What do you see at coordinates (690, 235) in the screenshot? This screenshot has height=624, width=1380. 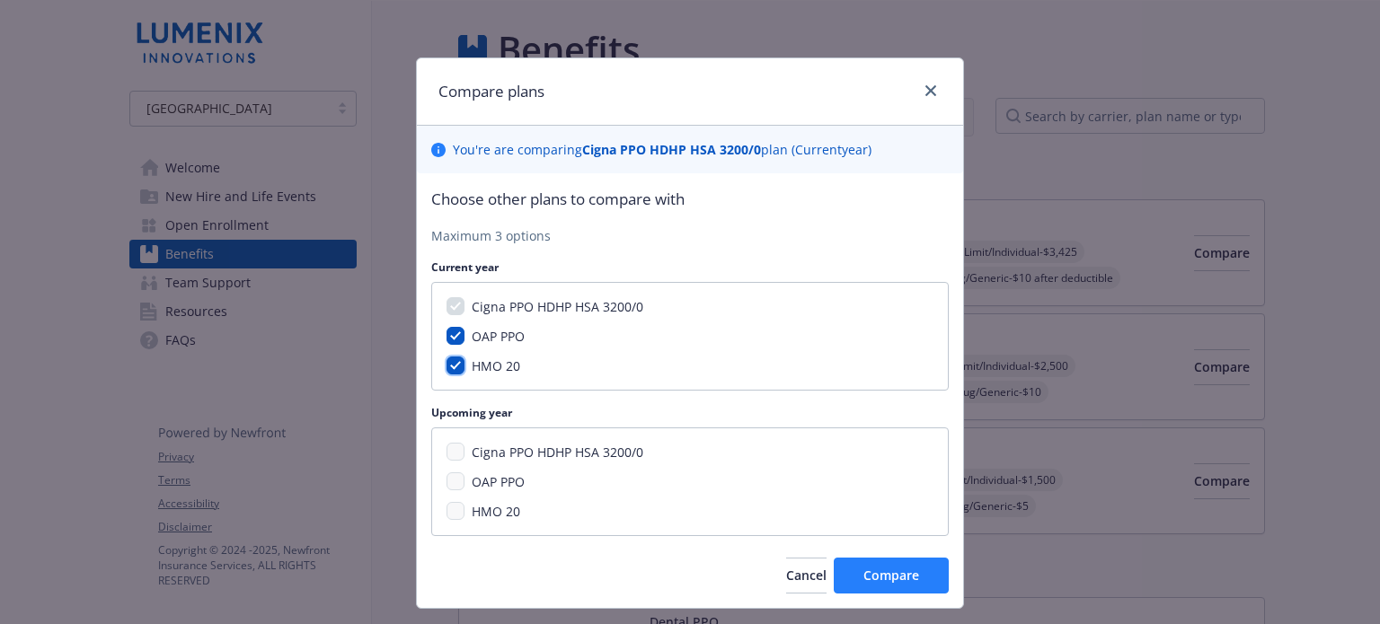 I see `p: Maximum 3 options` at bounding box center [690, 235].